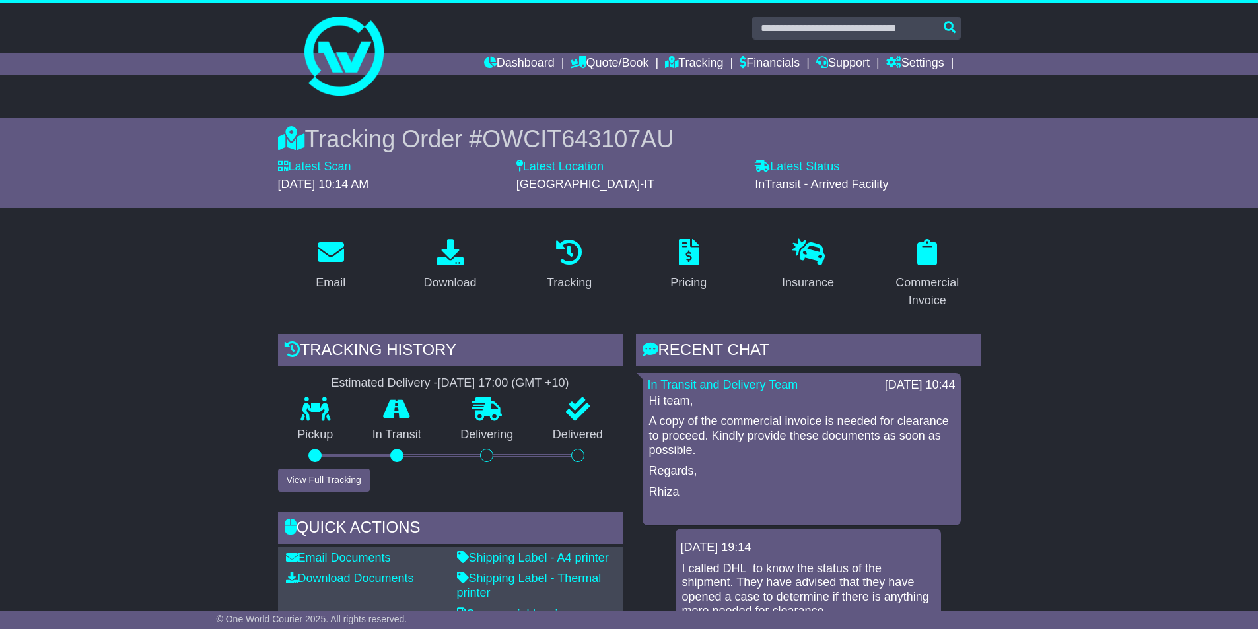 This screenshot has width=1258, height=629. I want to click on a: Shipping Label - A4 printer, so click(533, 558).